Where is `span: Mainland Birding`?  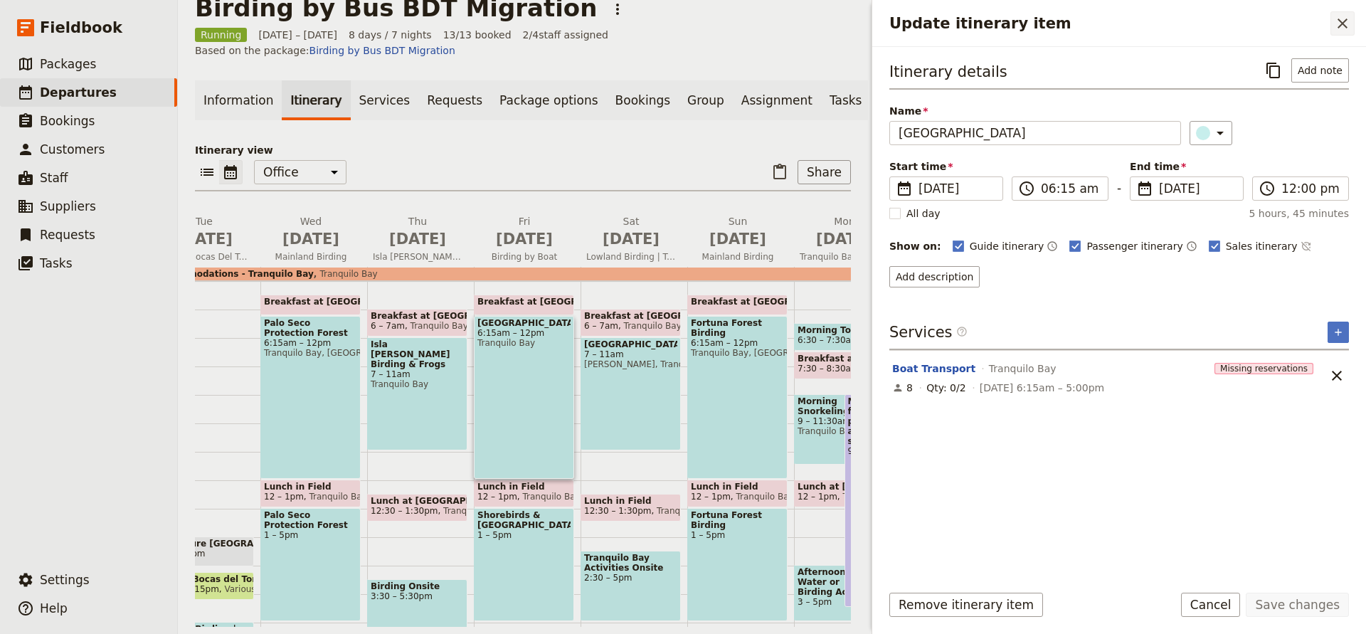
span: Mainland Birding is located at coordinates (738, 257).